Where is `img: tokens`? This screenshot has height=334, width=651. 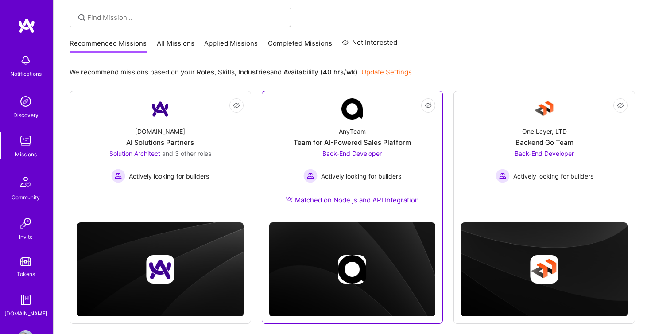 img: tokens is located at coordinates (26, 261).